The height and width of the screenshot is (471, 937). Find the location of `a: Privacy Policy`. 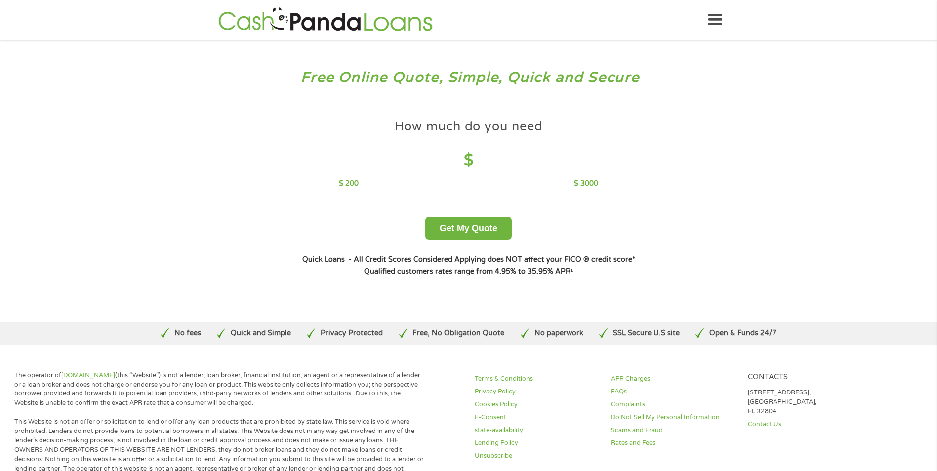

a: Privacy Policy is located at coordinates (537, 392).